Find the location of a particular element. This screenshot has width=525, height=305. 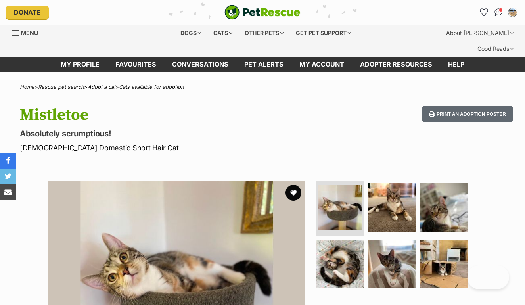

a: Adopt a cat is located at coordinates (102, 87).